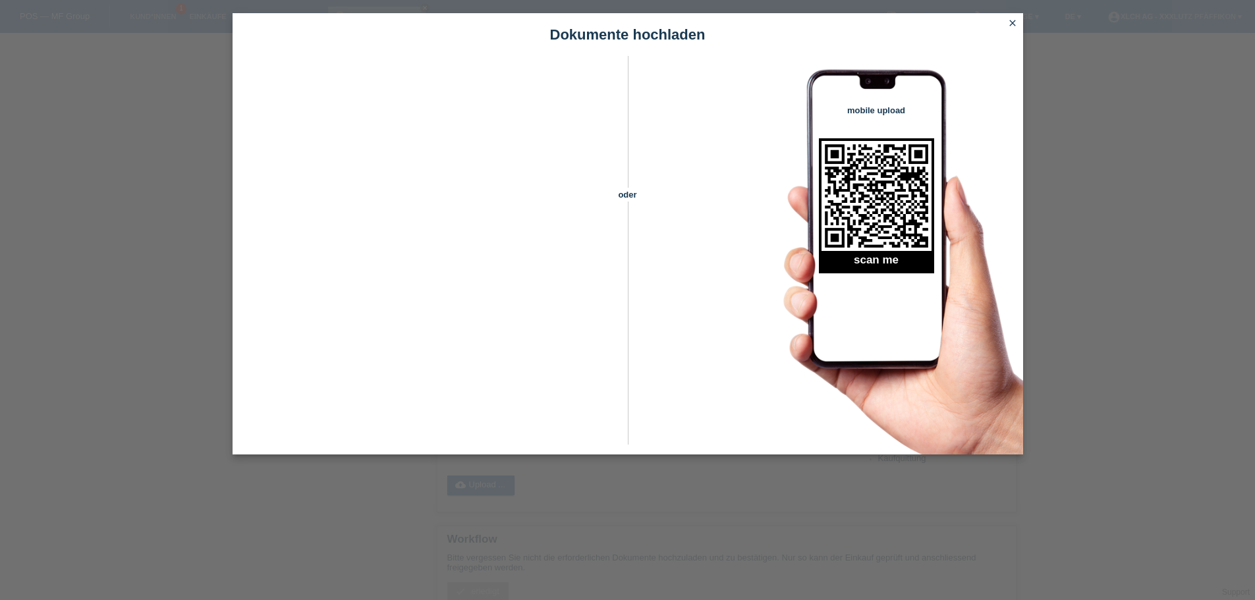 This screenshot has width=1255, height=600. Describe the element at coordinates (1013, 24) in the screenshot. I see `a: close` at that location.